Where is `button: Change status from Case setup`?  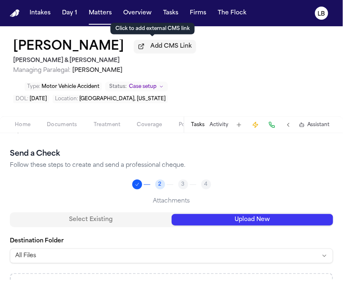
button: Change status from Case setup is located at coordinates (136, 87).